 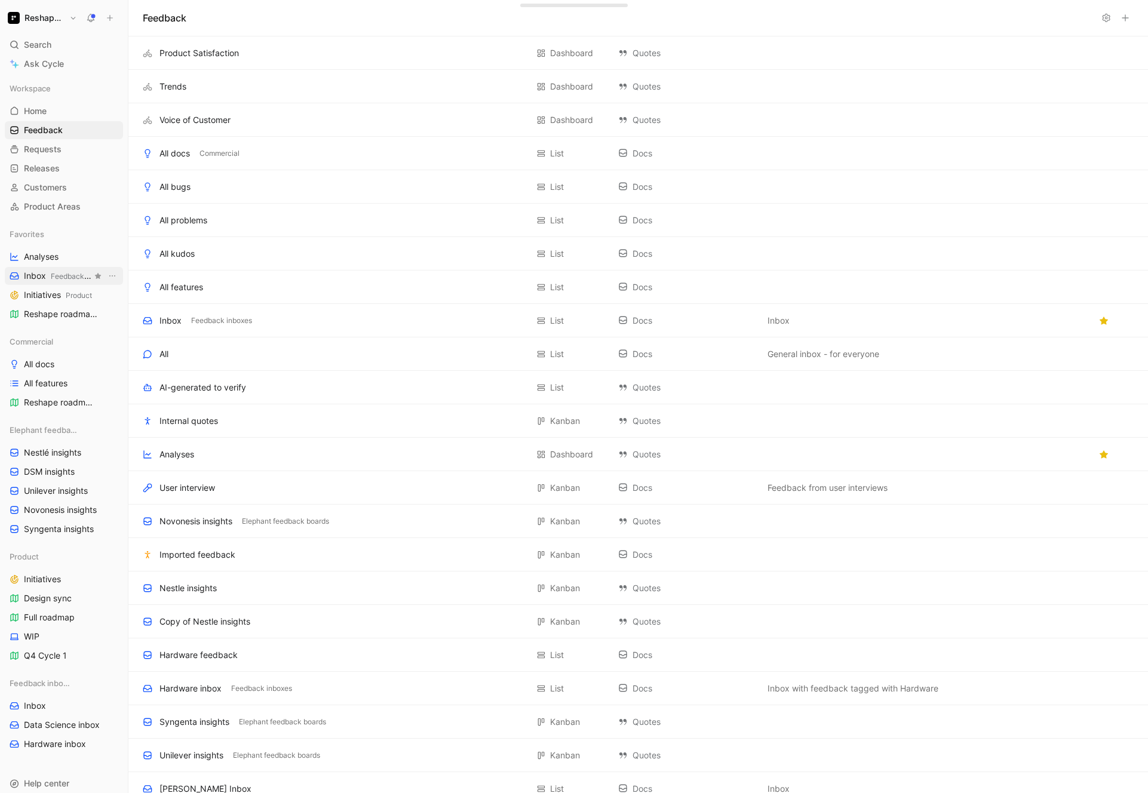 What do you see at coordinates (39, 364) in the screenshot?
I see `span: All docs` at bounding box center [39, 364].